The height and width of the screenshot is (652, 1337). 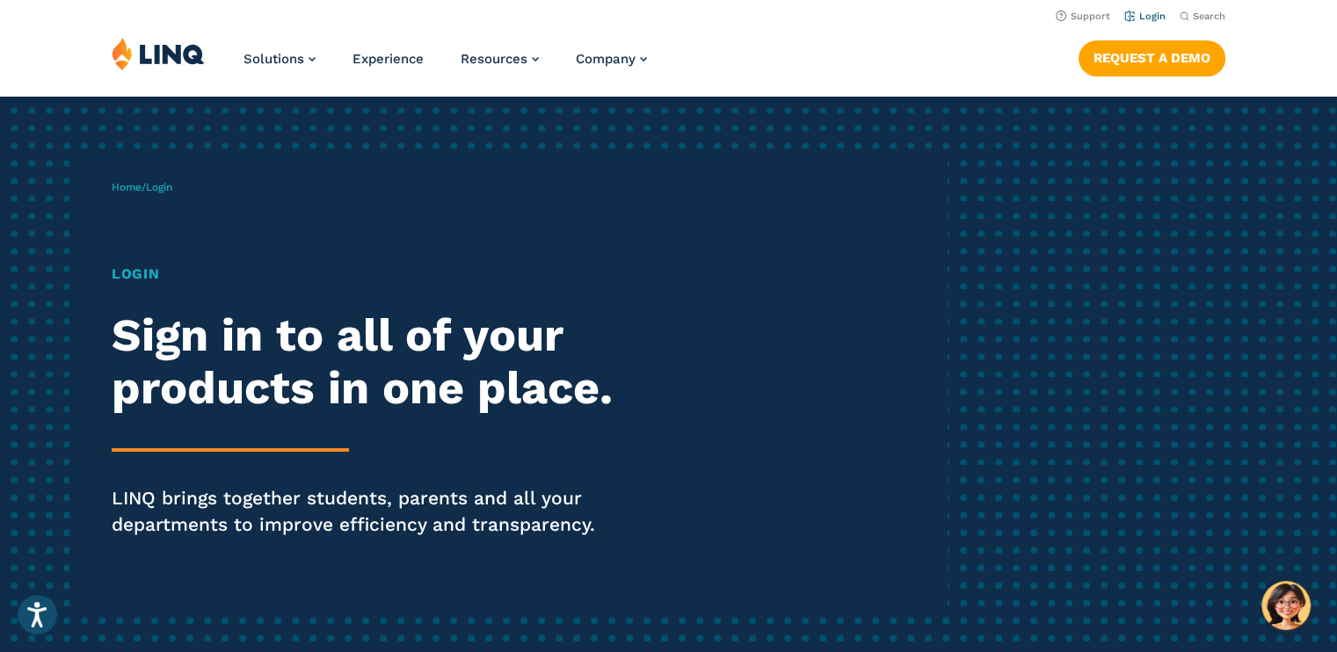 What do you see at coordinates (611, 59) in the screenshot?
I see `a: Company` at bounding box center [611, 59].